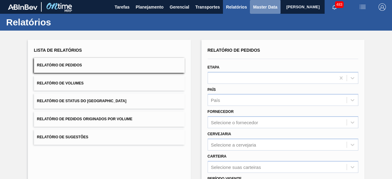 The image size is (392, 179). I want to click on button: Relatório de Volumes, so click(109, 83).